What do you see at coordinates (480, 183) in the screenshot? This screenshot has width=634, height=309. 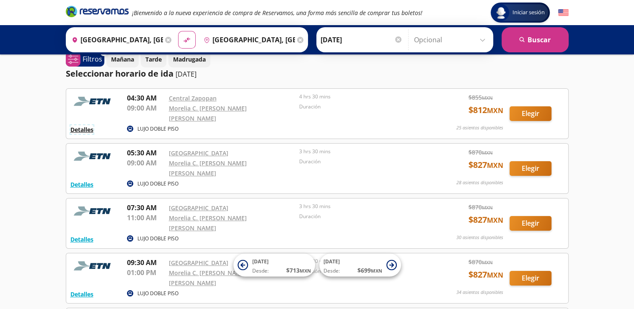 I see `p: 28 asientos disponibles` at bounding box center [480, 183].